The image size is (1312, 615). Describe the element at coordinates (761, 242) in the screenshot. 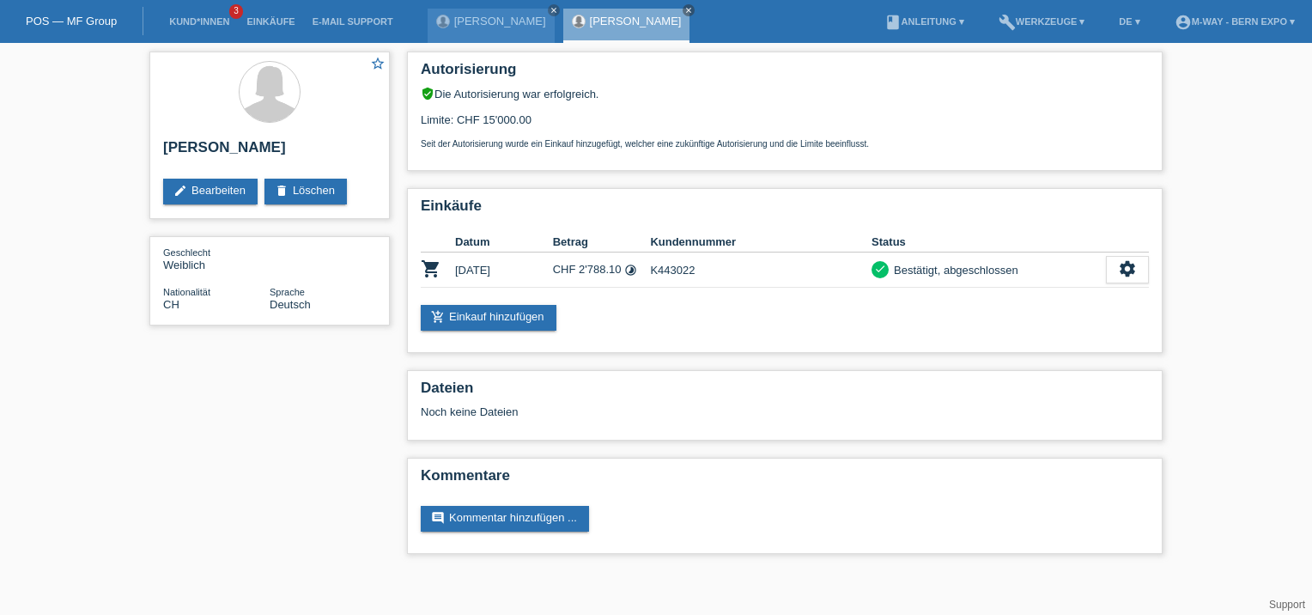

I see `th: Kundennummer` at that location.